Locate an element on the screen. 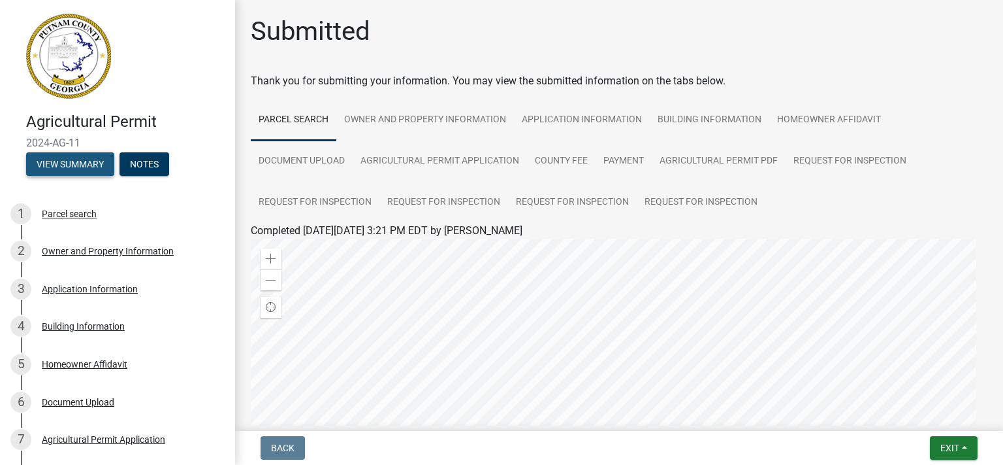  div: Owner and Property Information is located at coordinates (108, 251).